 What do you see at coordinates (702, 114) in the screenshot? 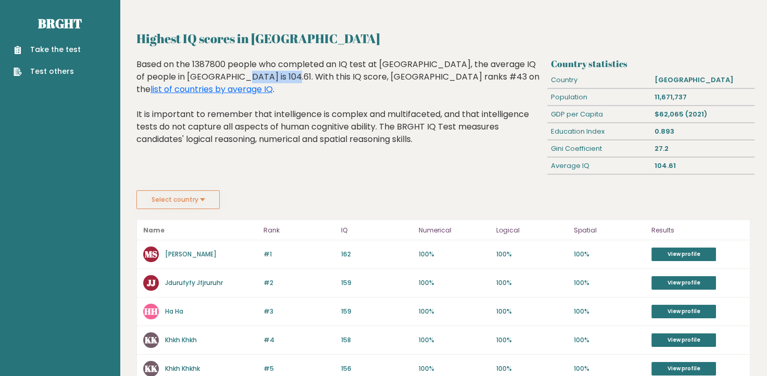
I see `div: $62,065 (2021)` at bounding box center [702, 114].